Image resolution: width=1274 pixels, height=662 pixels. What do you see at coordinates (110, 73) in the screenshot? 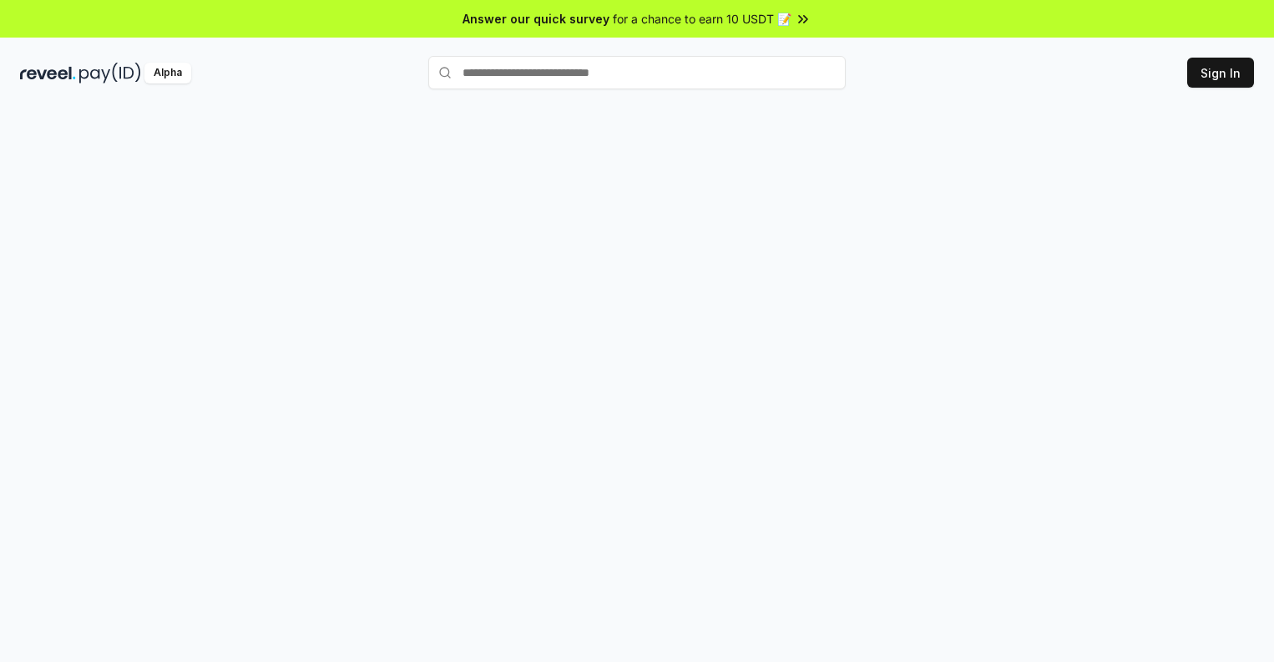
I see `img: pay_id` at bounding box center [110, 73].